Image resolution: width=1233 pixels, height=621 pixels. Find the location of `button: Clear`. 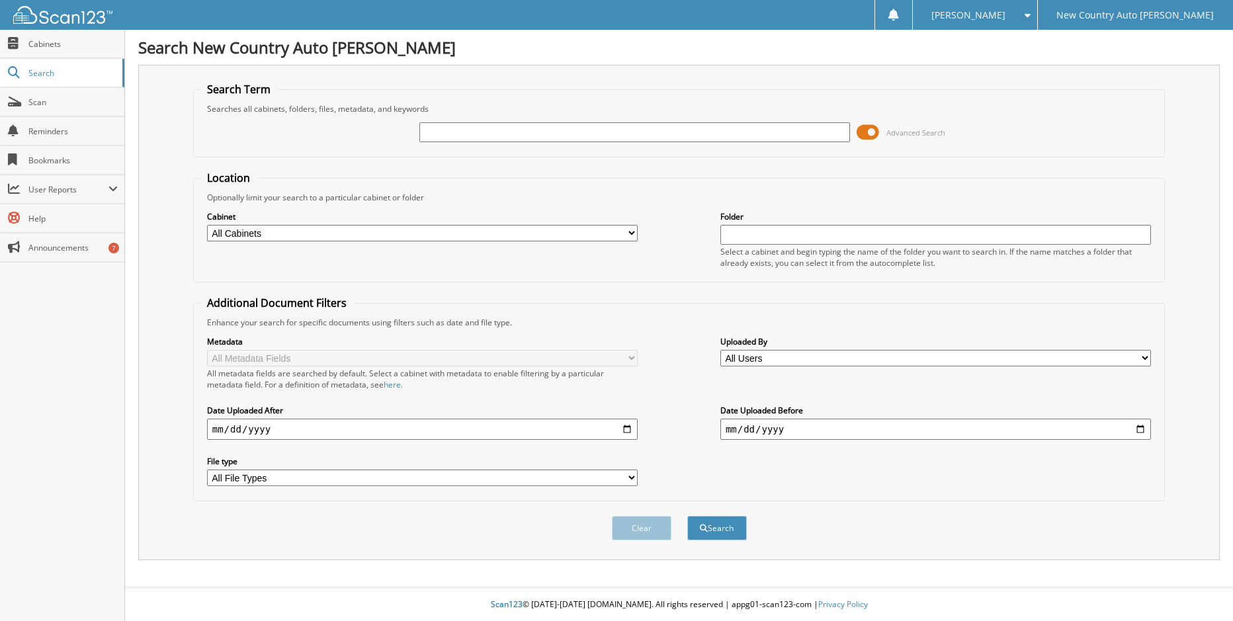

button: Clear is located at coordinates (642, 528).